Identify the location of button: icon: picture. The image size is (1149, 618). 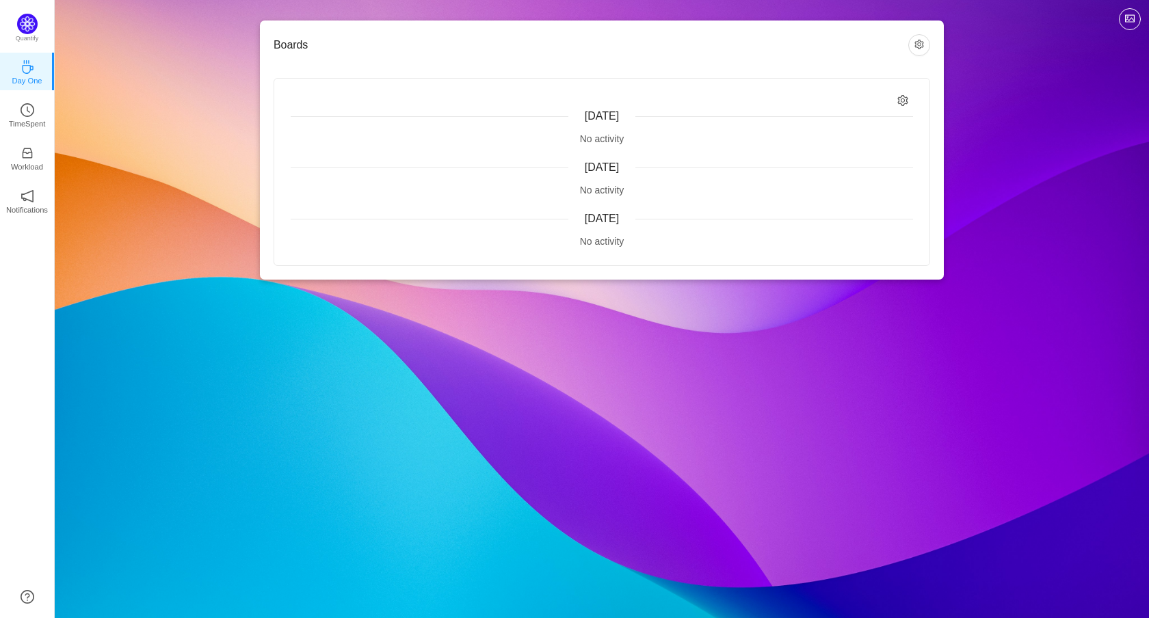
(1129, 19).